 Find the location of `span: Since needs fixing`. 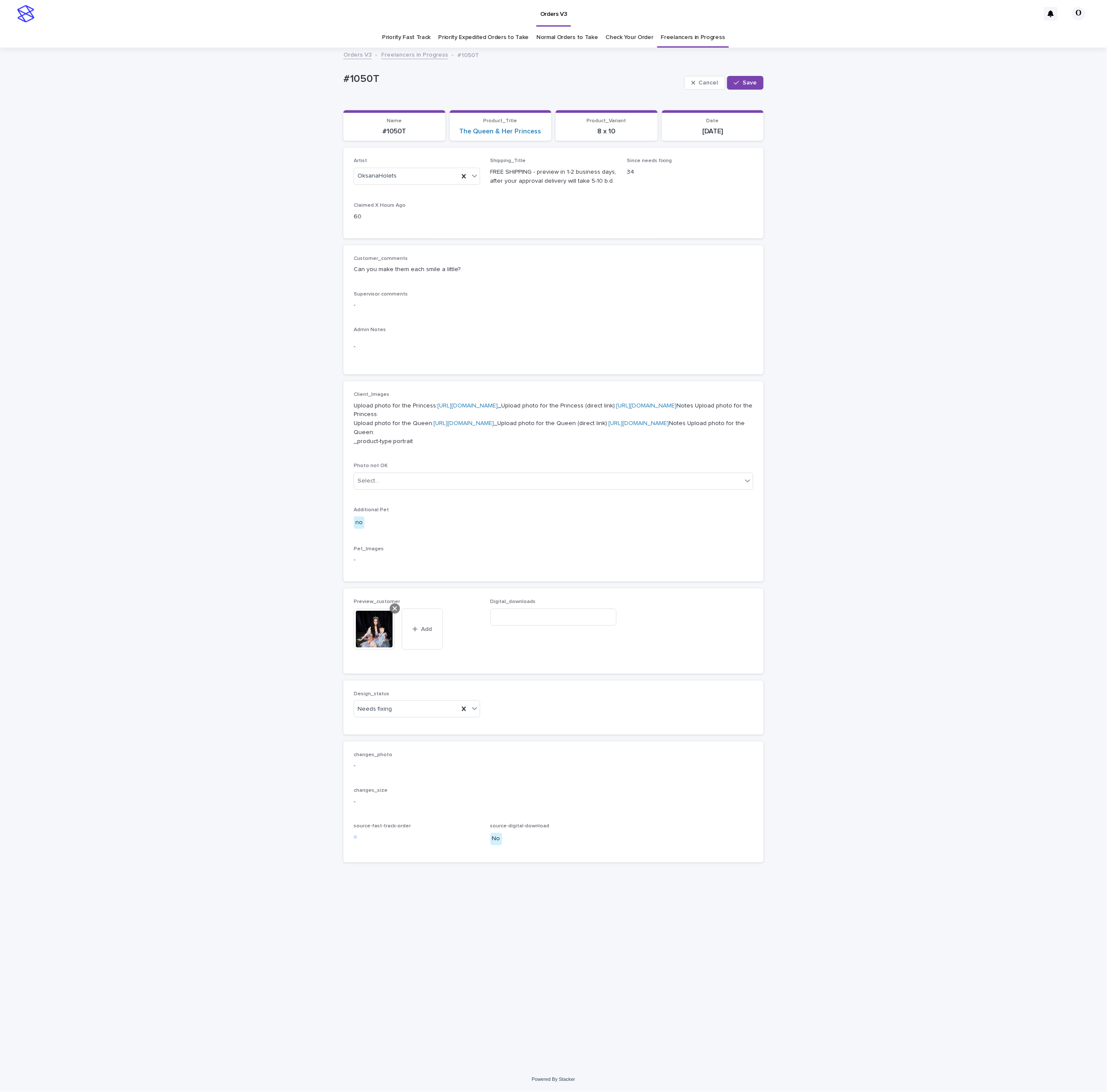

span: Since needs fixing is located at coordinates (649, 161).